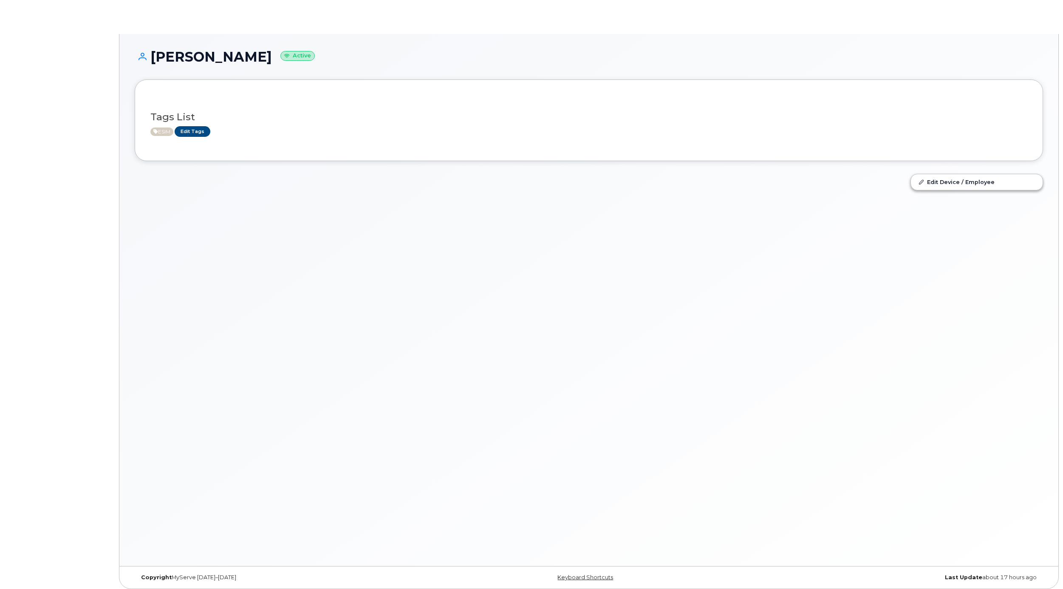 This screenshot has height=589, width=1063. What do you see at coordinates (963, 577) in the screenshot?
I see `strong: Last Update` at bounding box center [963, 577].